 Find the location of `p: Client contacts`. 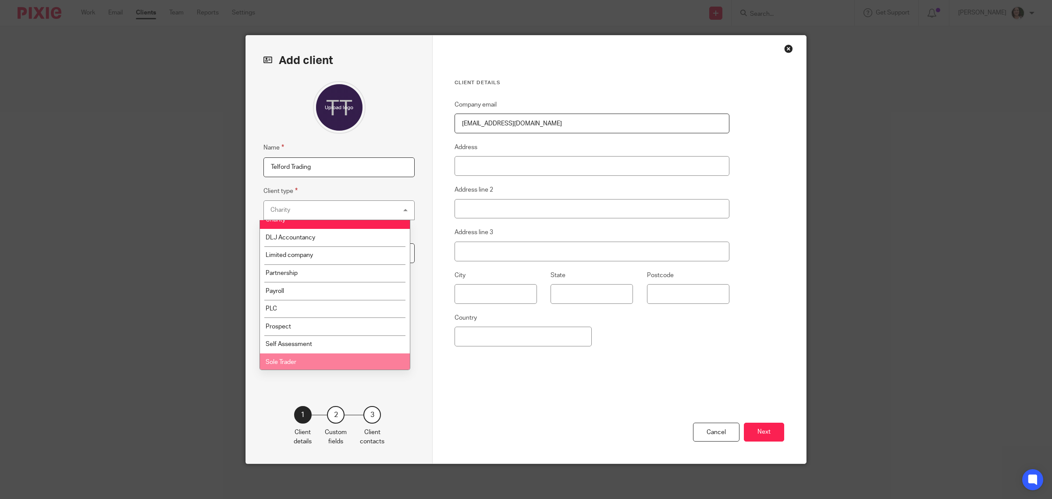

p: Client contacts is located at coordinates (372, 436).